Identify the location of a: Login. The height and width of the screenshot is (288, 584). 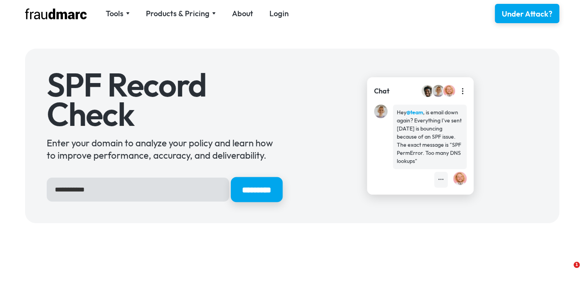
(279, 14).